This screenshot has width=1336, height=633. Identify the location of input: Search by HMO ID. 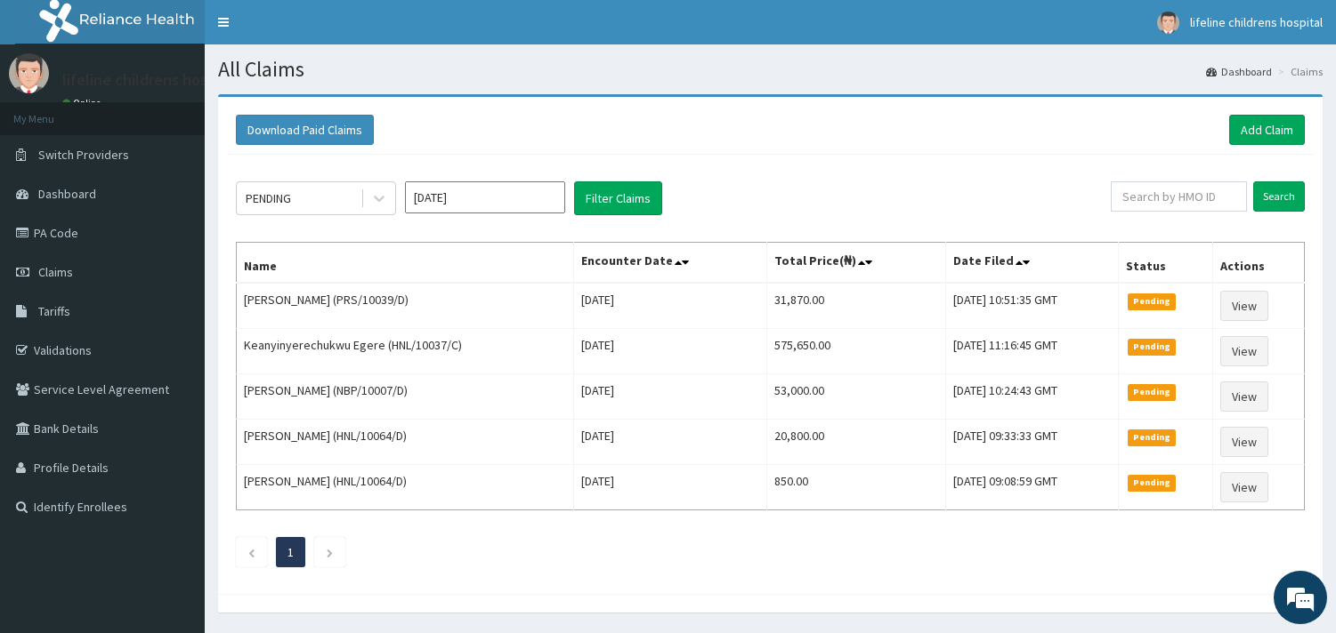
(1178, 197).